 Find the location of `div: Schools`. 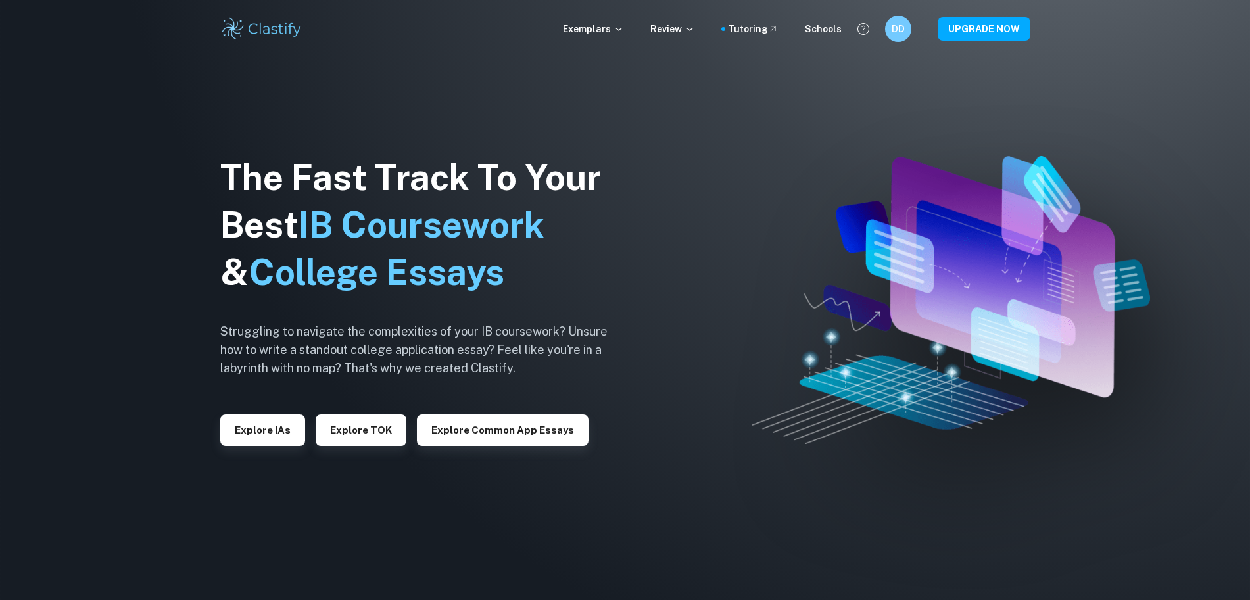

div: Schools is located at coordinates (824, 29).